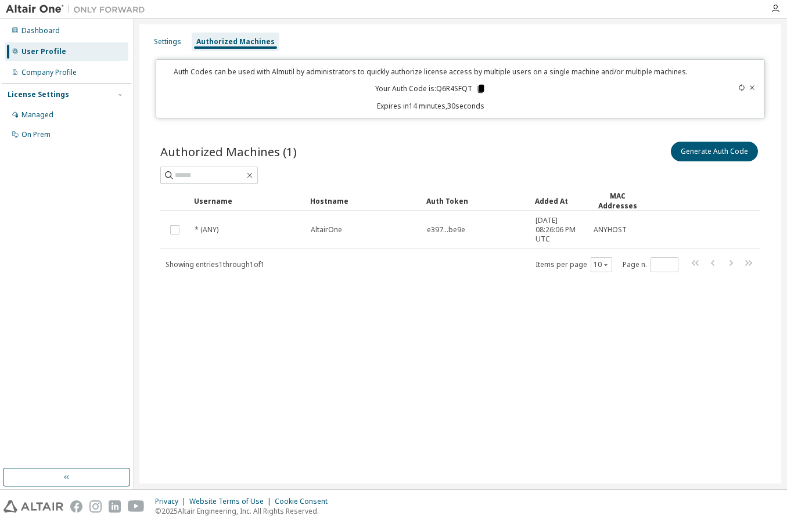  I want to click on span: Showing entries 1 through 1 of 1, so click(215, 264).